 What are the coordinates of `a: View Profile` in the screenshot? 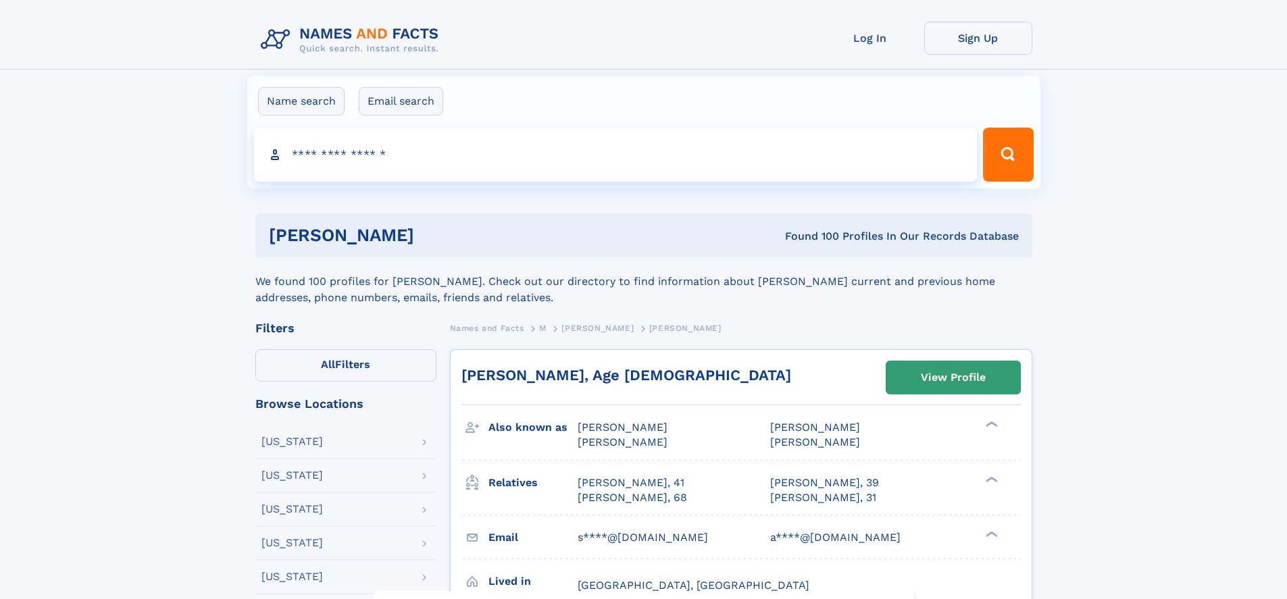 It's located at (954, 378).